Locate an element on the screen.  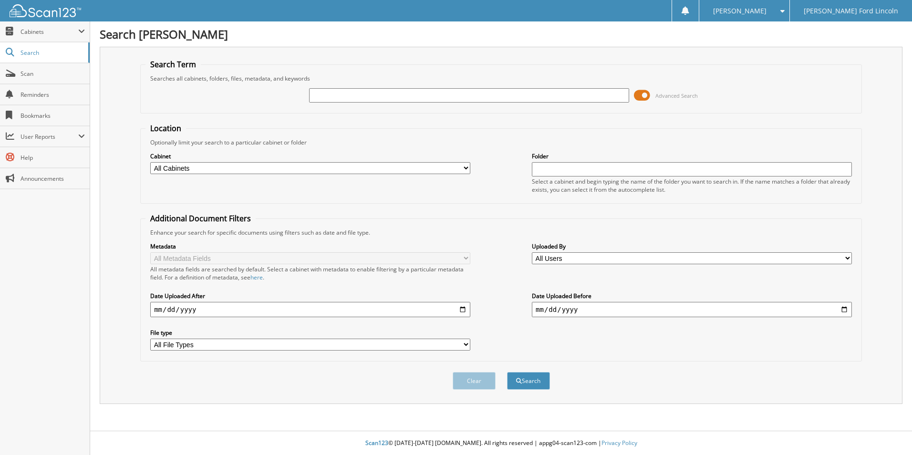
div: Optionally limit your search to a particular cabinet or folder is located at coordinates (501, 142).